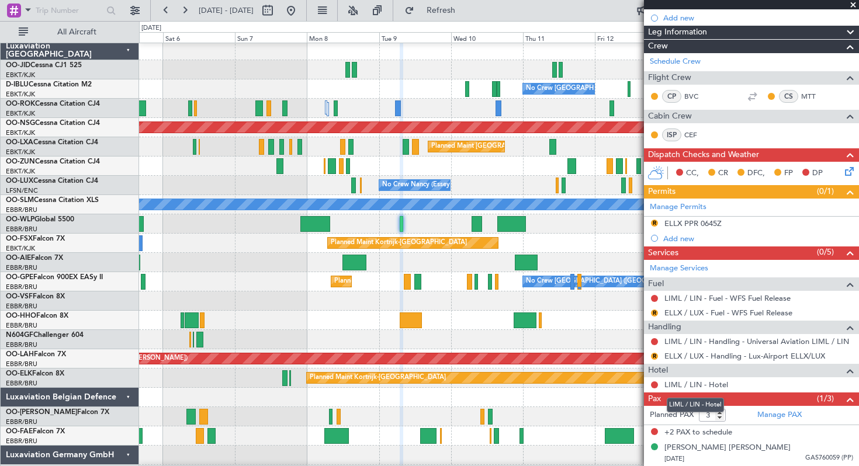 Image resolution: width=859 pixels, height=466 pixels. What do you see at coordinates (53, 162) in the screenshot?
I see `a: OO-ZUNCessna Citation CJ4` at bounding box center [53, 162].